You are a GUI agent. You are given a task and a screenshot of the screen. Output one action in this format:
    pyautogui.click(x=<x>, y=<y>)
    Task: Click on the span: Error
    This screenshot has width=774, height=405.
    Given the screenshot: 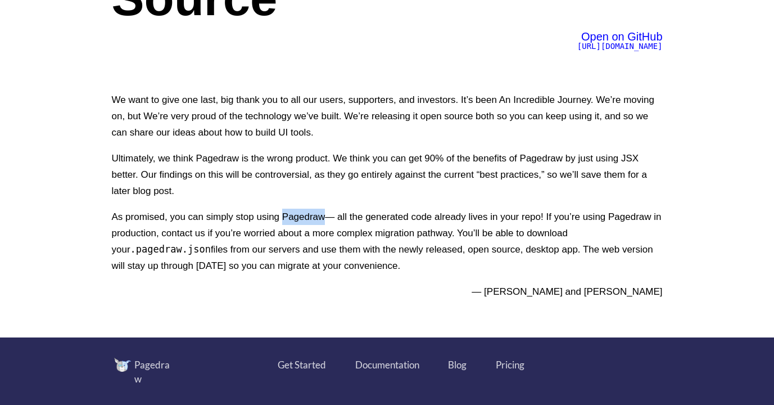 What is the action you would take?
    pyautogui.click(x=59, y=34)
    